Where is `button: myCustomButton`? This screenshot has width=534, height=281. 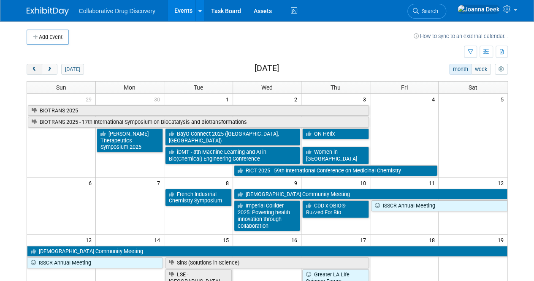 button: myCustomButton is located at coordinates (502, 69).